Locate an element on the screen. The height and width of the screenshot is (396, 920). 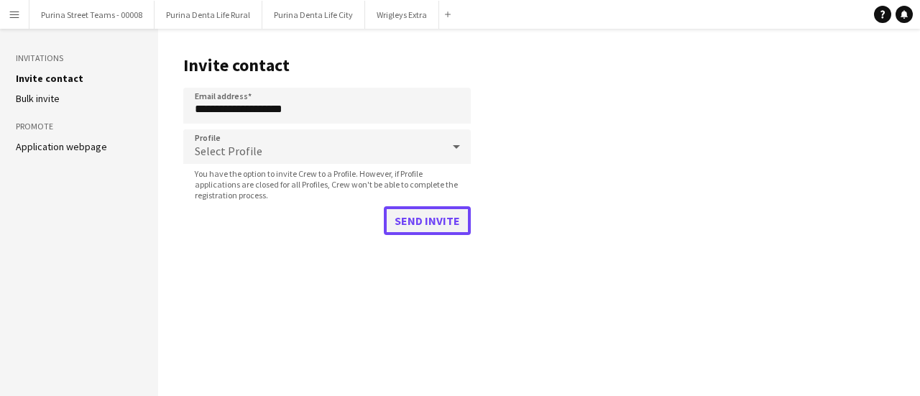
button: Purina Denta Life City is located at coordinates (313, 14).